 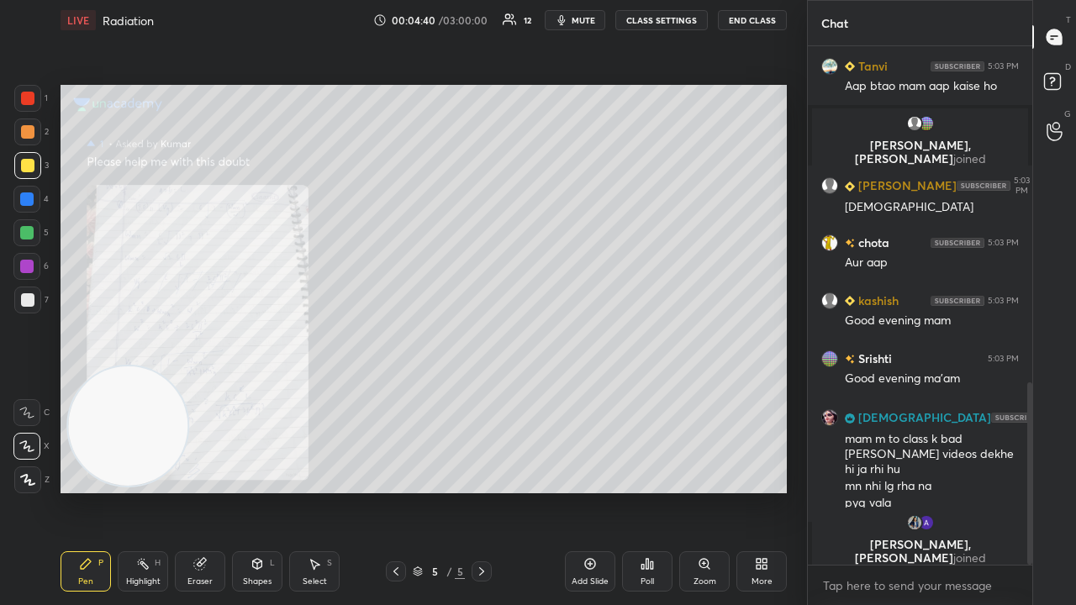 I want to click on img: 72966341e04549adb53c159461cca4ee.43382950_3, so click(x=914, y=523).